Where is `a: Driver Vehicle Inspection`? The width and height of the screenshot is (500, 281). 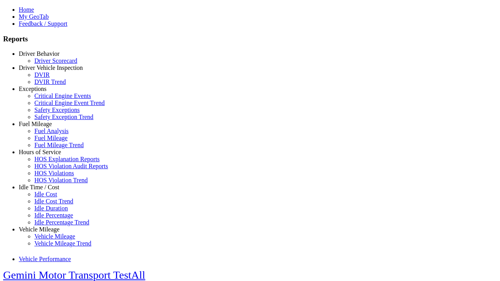 a: Driver Vehicle Inspection is located at coordinates (51, 68).